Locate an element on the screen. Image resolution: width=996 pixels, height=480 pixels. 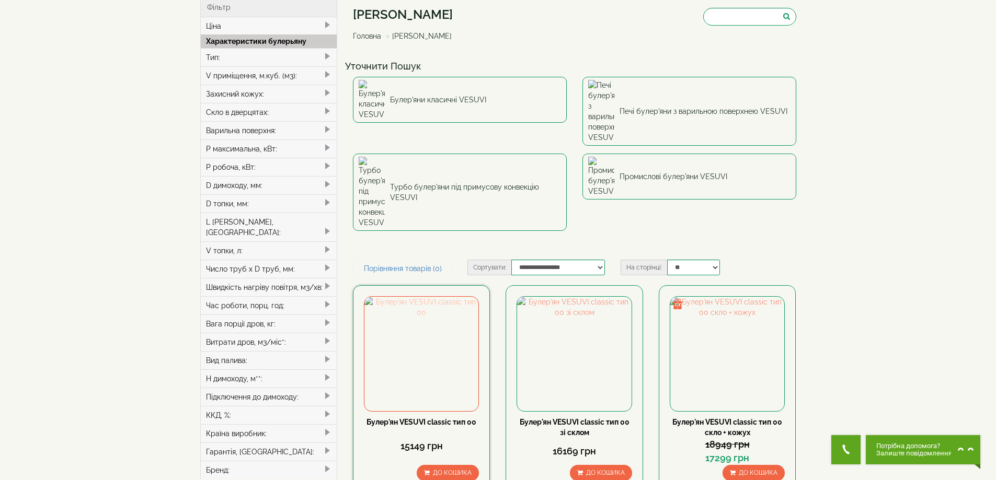
div: Тип: is located at coordinates (269, 57).